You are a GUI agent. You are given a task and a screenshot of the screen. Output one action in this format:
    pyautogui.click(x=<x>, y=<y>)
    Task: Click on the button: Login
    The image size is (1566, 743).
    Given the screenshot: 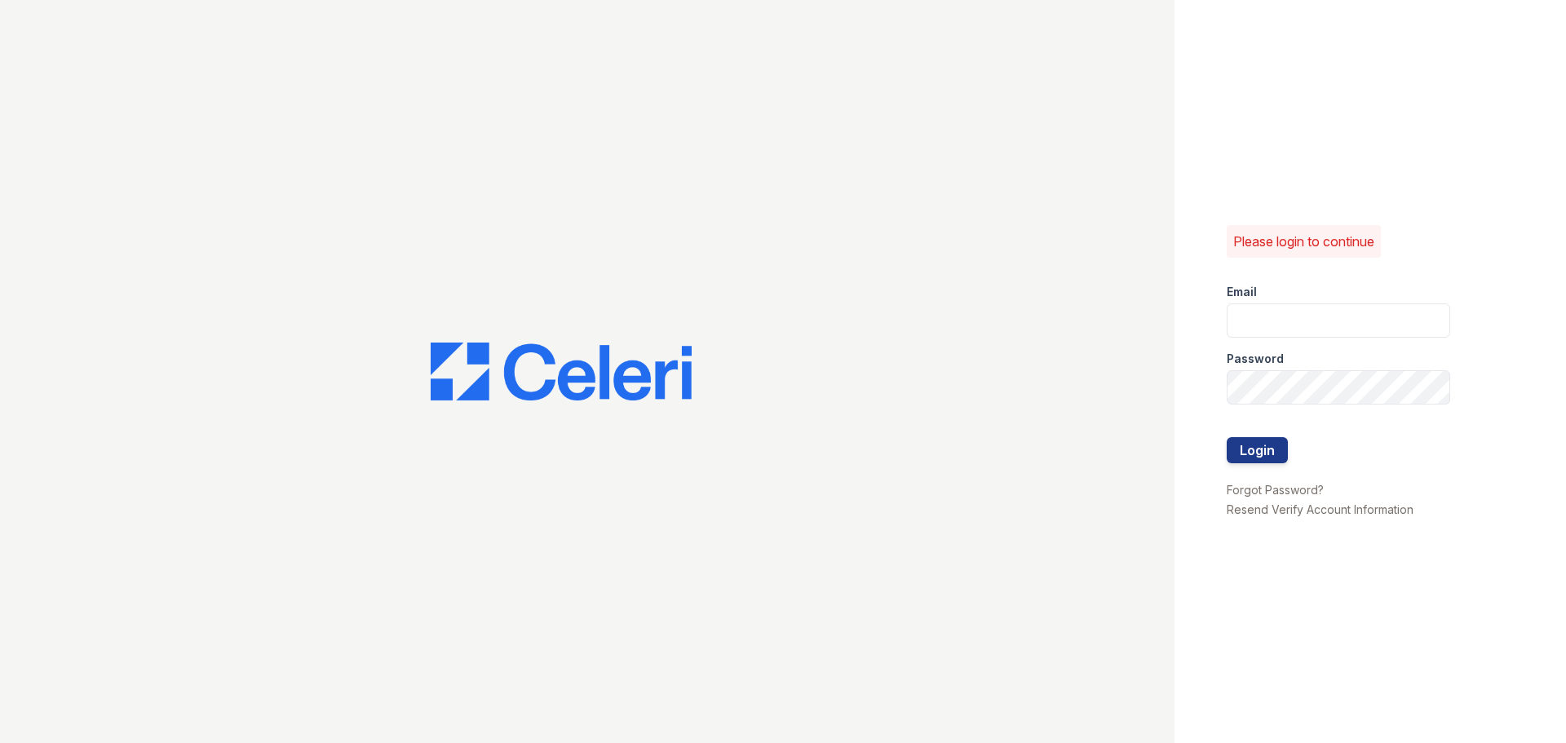 What is the action you would take?
    pyautogui.click(x=1257, y=450)
    